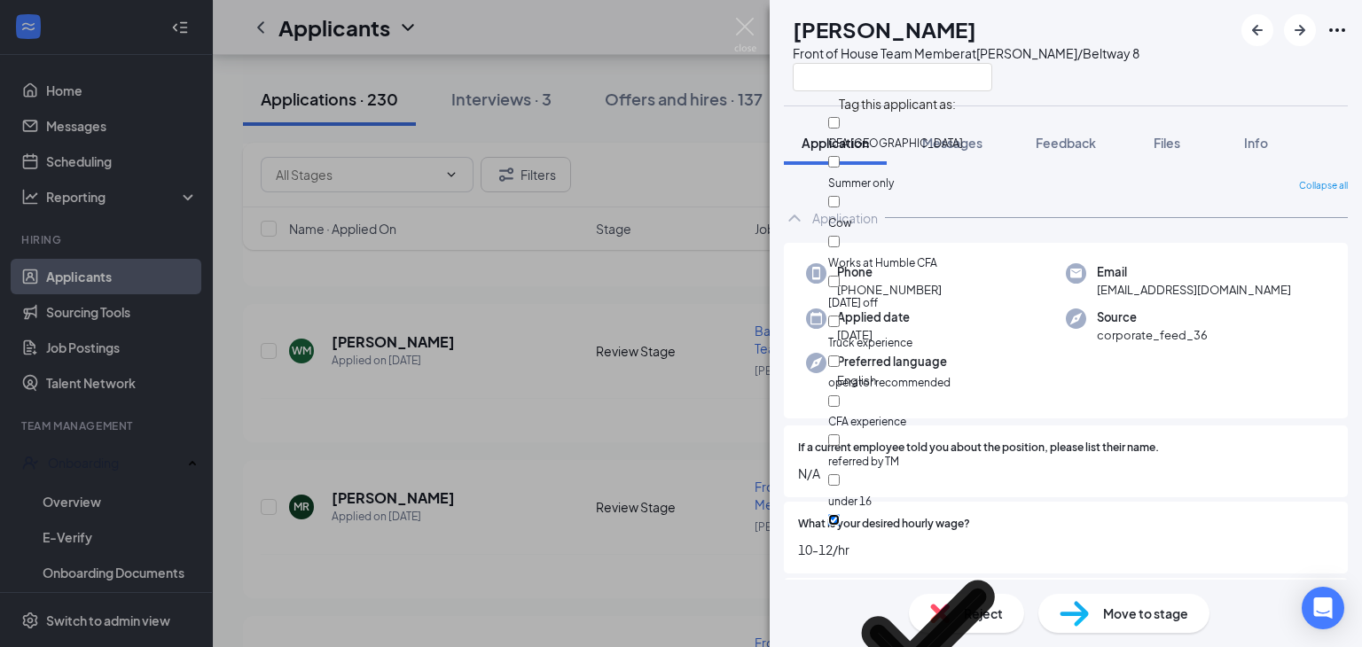 The width and height of the screenshot is (1362, 647). Describe the element at coordinates (834, 440) in the screenshot. I see `input: referred by TM` at that location.